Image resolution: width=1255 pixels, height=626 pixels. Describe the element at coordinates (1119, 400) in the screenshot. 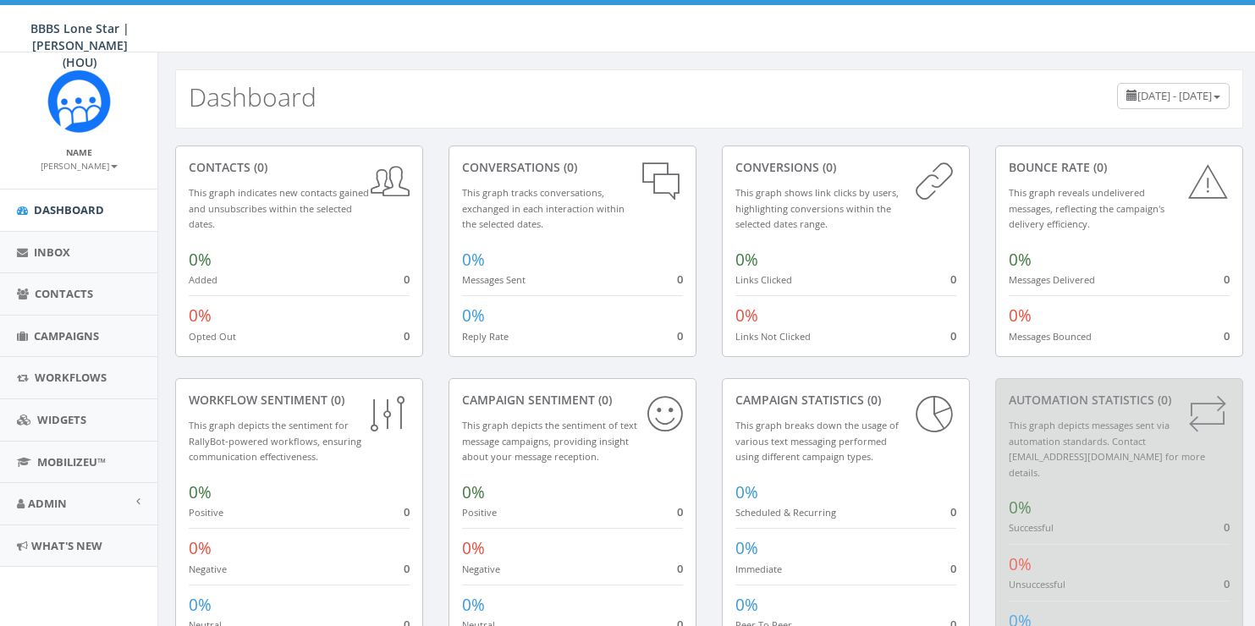

I see `div: Automation Statistics` at that location.